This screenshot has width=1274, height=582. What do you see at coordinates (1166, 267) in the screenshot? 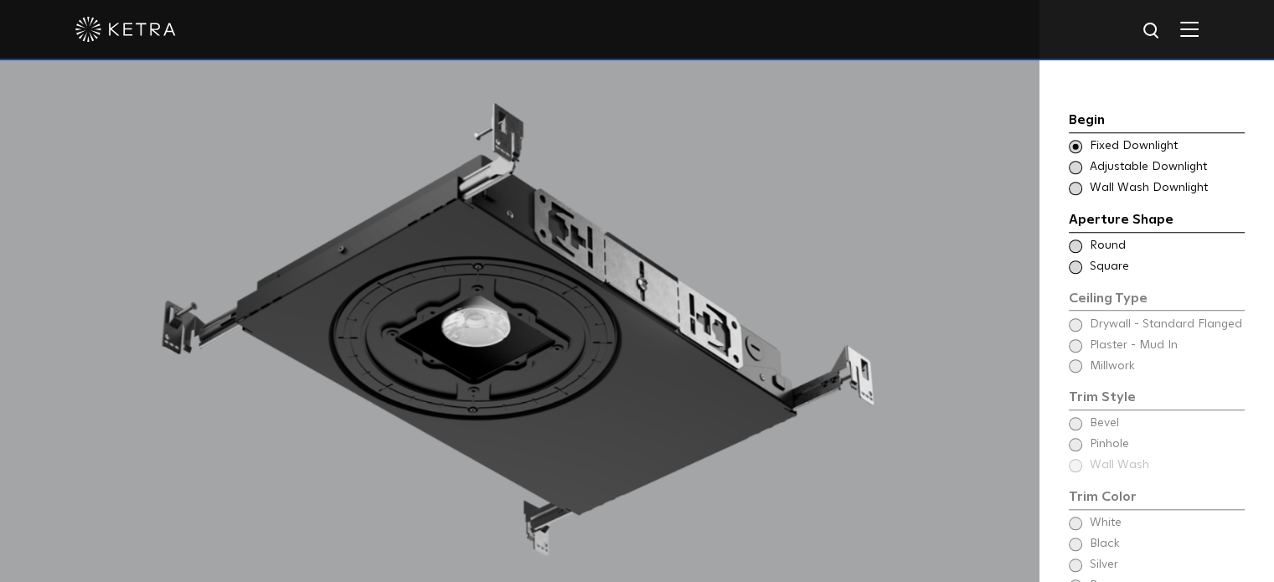
I see `span: Square` at bounding box center [1166, 267].